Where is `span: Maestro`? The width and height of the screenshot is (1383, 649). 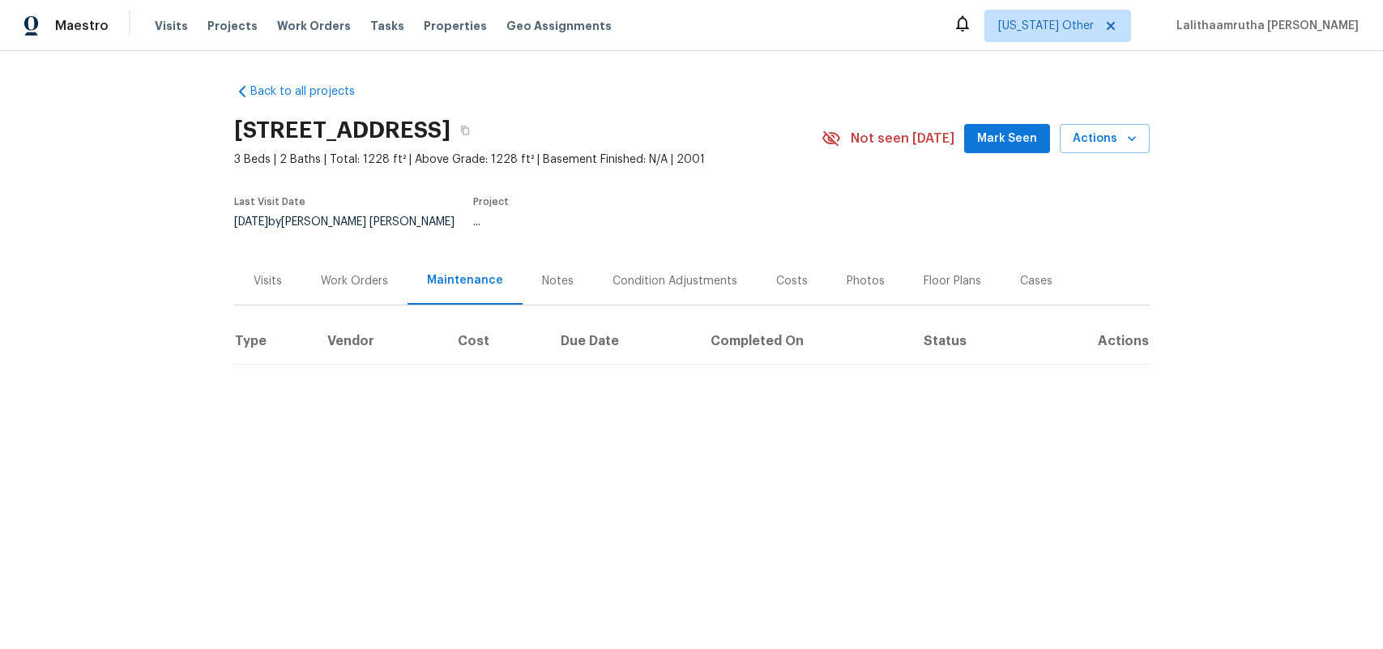
span: Maestro is located at coordinates (82, 26).